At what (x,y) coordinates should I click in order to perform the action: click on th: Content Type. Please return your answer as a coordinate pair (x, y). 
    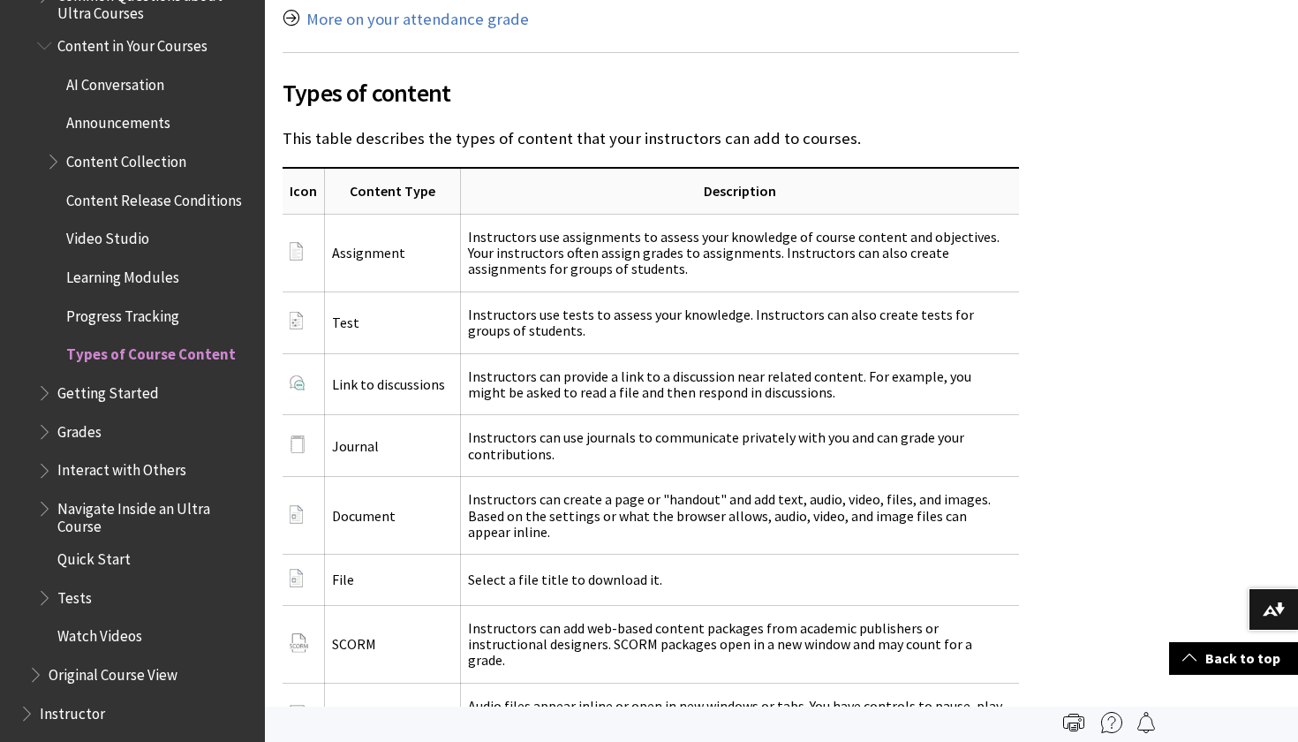
    Looking at the image, I should click on (393, 191).